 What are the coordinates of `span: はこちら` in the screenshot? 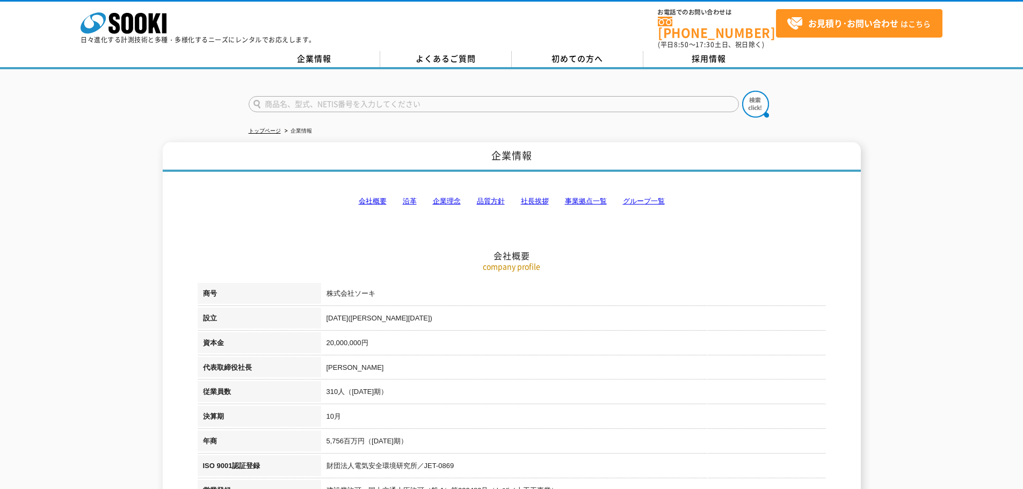 It's located at (858, 24).